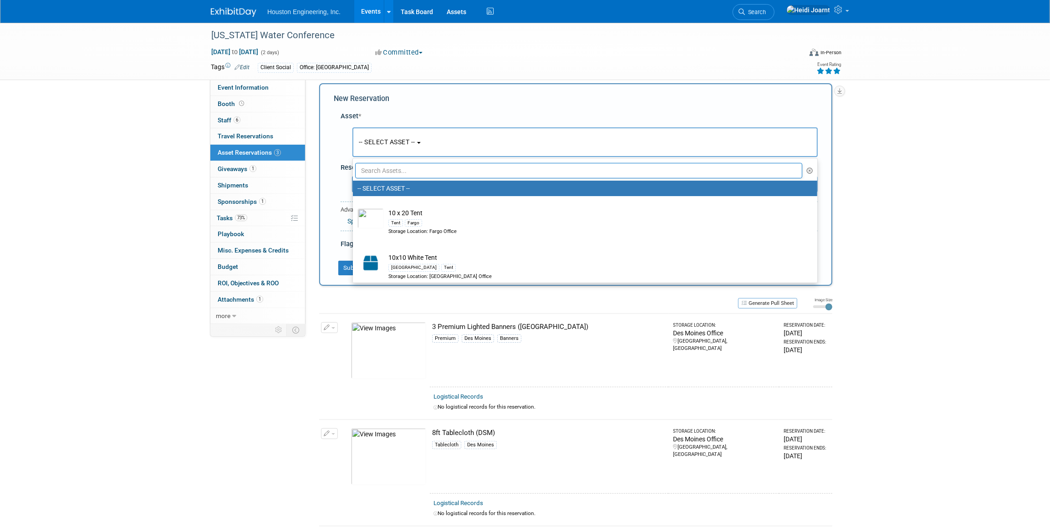  I want to click on div: Tablecloth, so click(447, 445).